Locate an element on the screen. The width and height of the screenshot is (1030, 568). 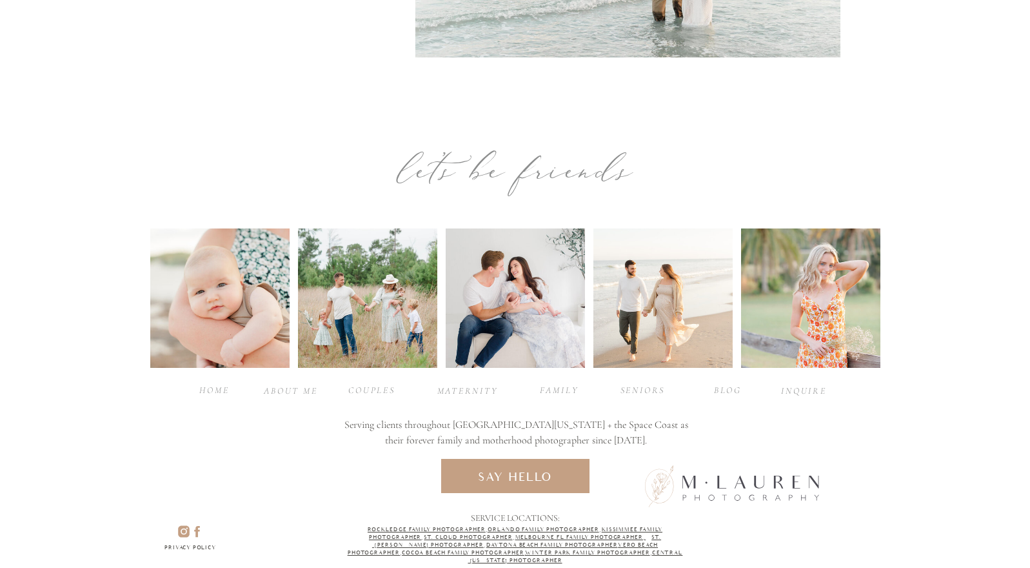
div: say hello is located at coordinates (516, 475).